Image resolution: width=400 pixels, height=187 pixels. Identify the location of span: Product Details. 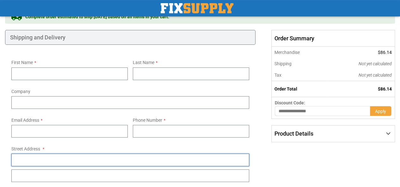
(294, 134).